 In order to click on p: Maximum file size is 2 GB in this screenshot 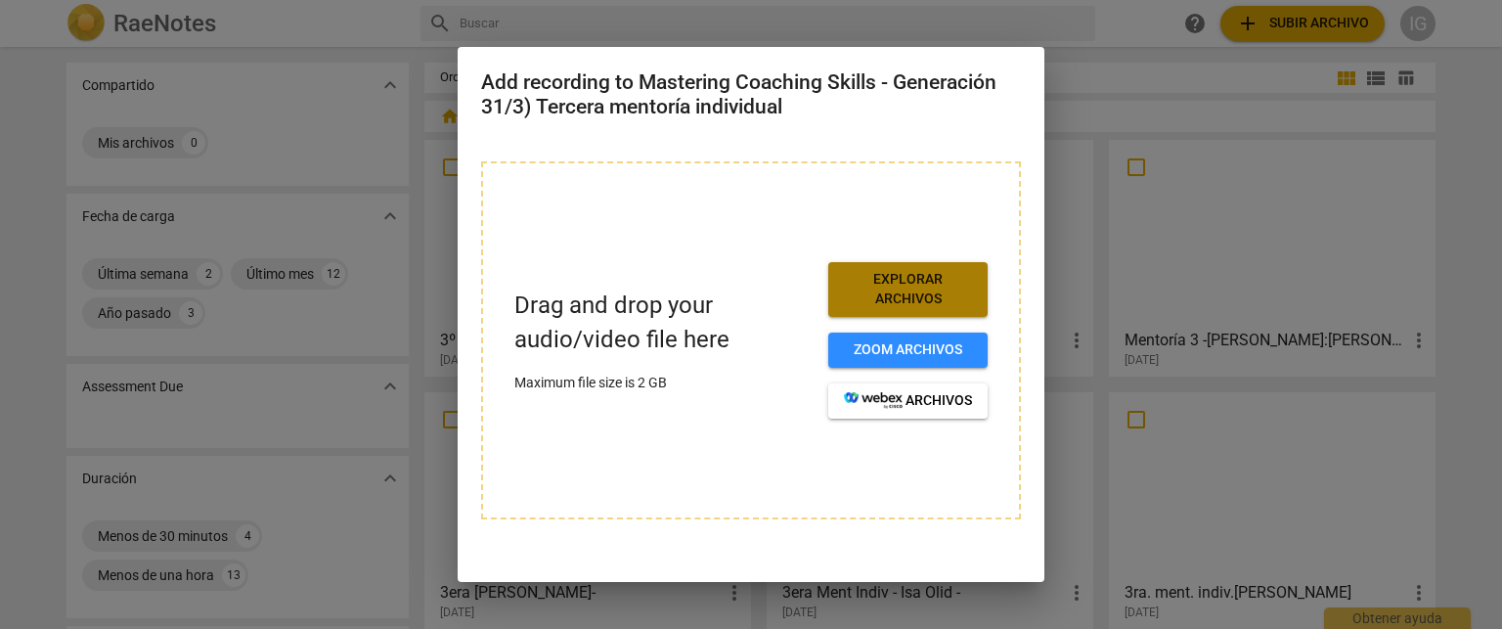, I will do `click(663, 382)`.